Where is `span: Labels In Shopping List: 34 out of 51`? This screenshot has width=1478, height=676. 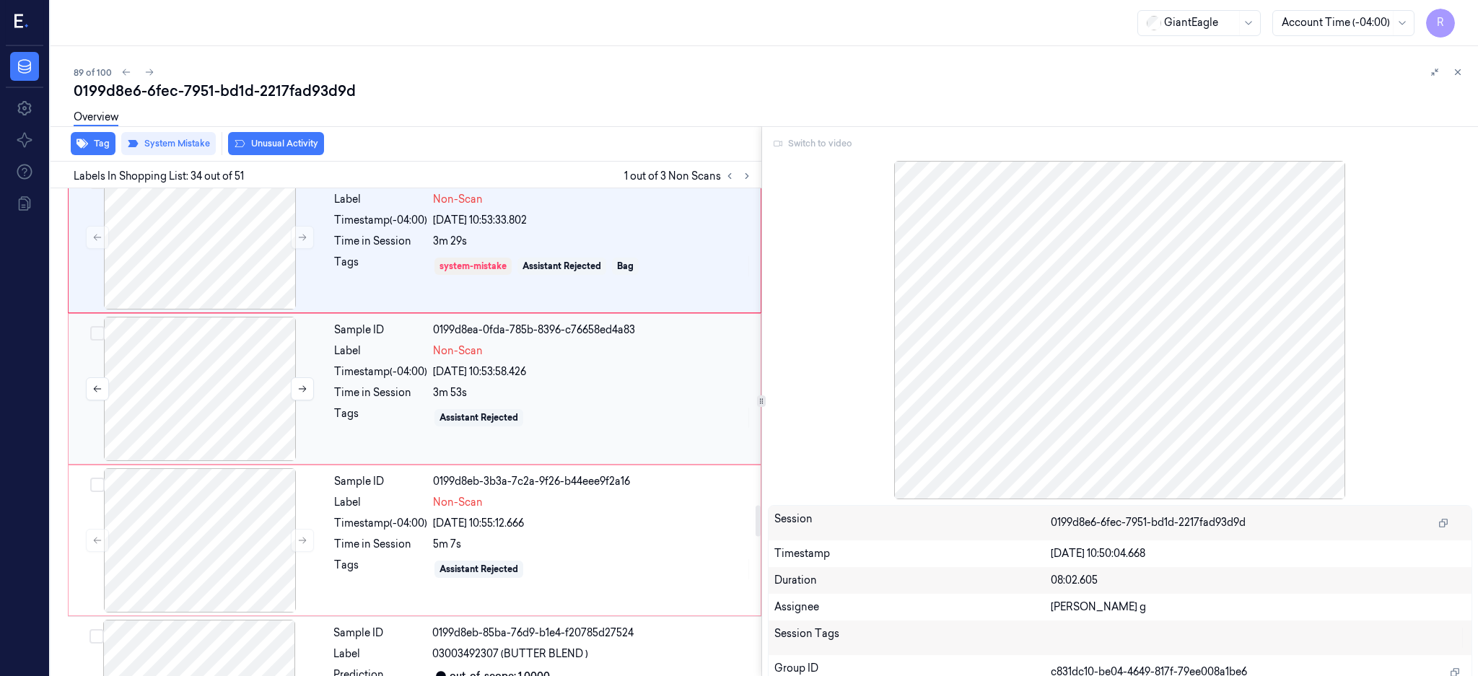 span: Labels In Shopping List: 34 out of 51 is located at coordinates (159, 176).